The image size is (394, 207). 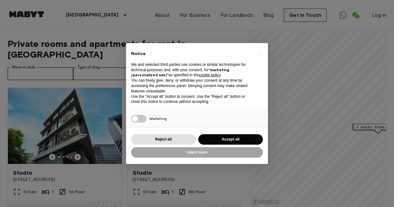 I want to click on button: Learn more, so click(x=197, y=152).